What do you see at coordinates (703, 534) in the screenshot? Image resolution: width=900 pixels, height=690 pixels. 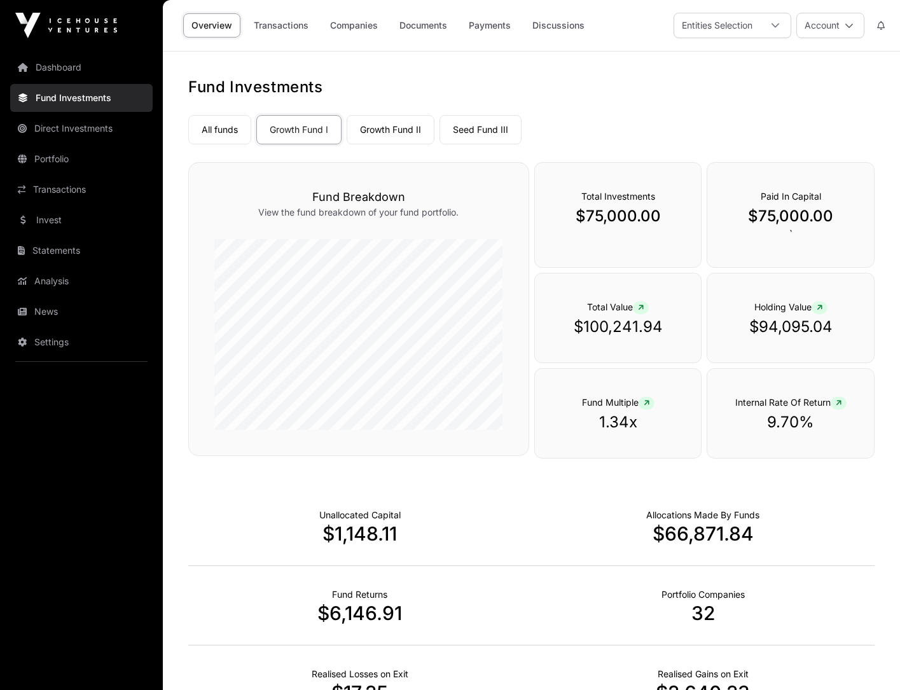 I see `p: $66,871.84` at bounding box center [703, 534].